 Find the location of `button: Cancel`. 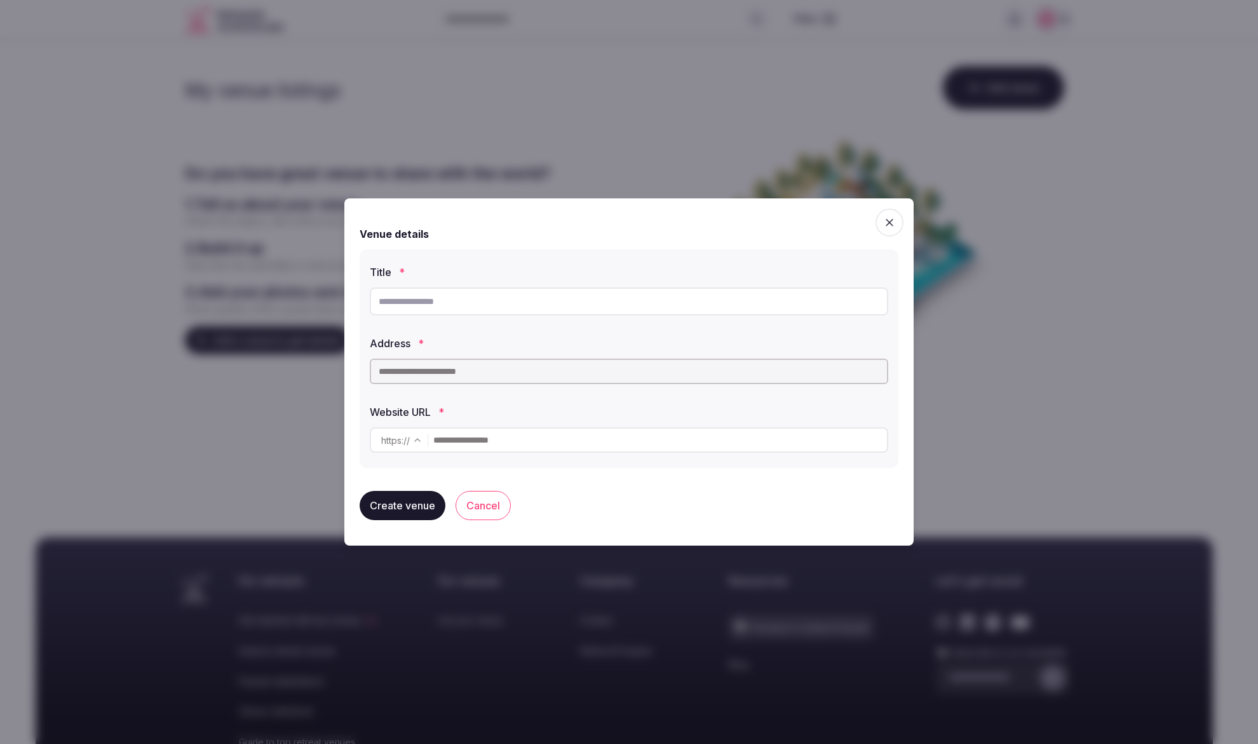

button: Cancel is located at coordinates (483, 505).